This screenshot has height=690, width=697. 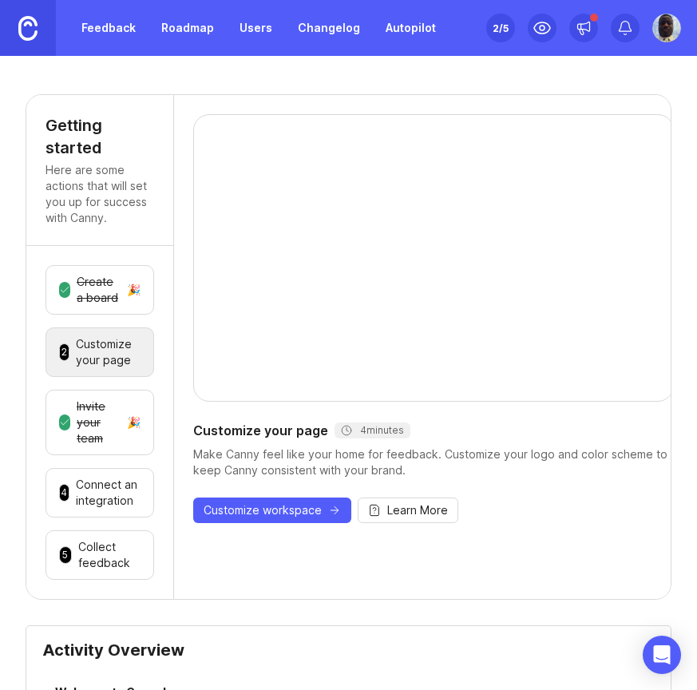 I want to click on button: Customize workspace, so click(x=272, y=510).